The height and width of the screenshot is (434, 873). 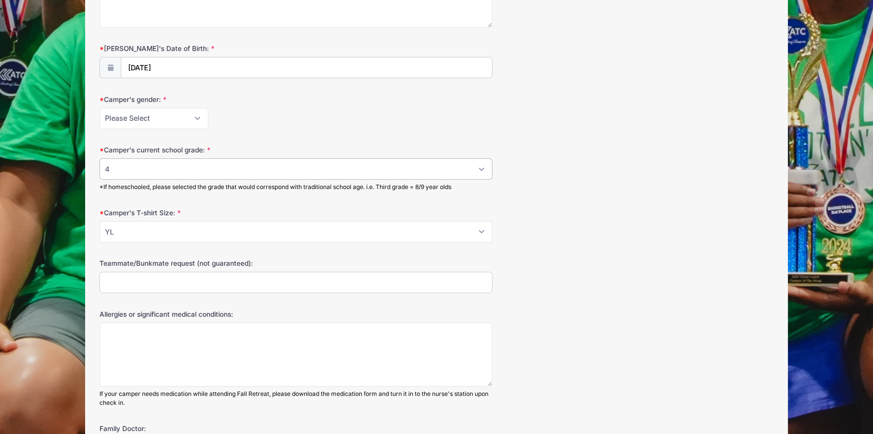 I want to click on input: mm/dd/yyyy, so click(x=306, y=67).